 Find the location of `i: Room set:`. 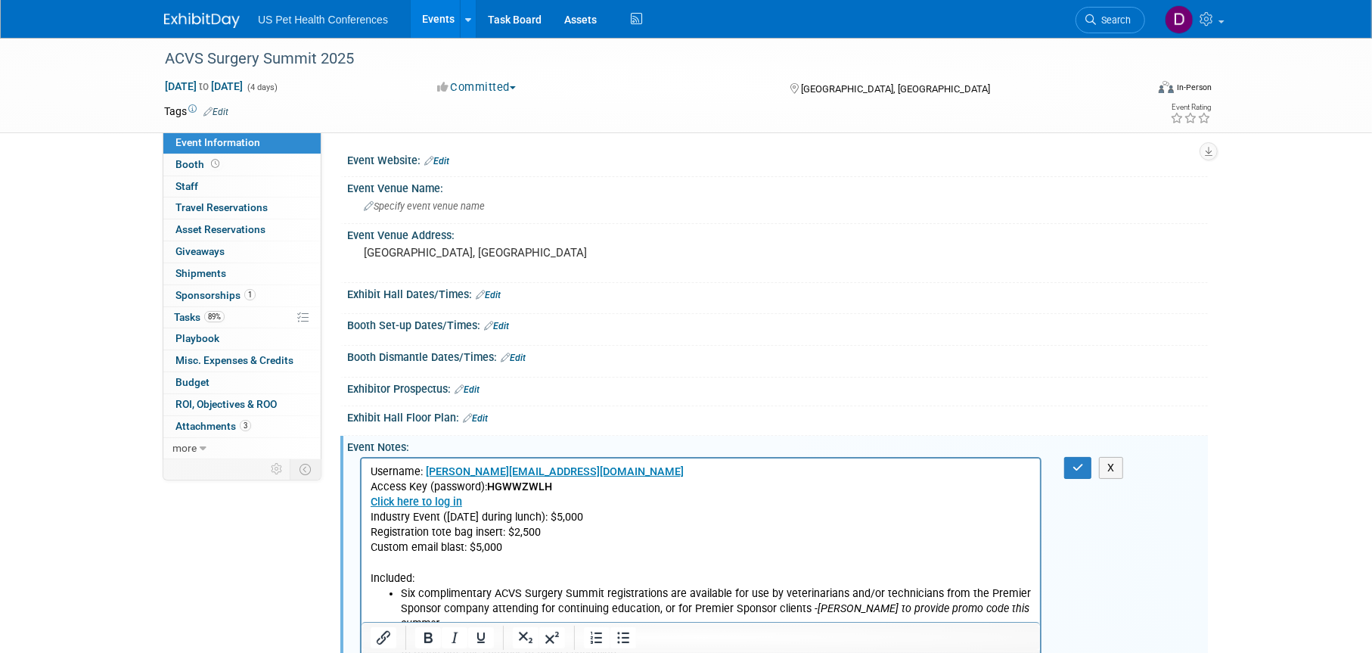

i: Room set: is located at coordinates (63, 408).